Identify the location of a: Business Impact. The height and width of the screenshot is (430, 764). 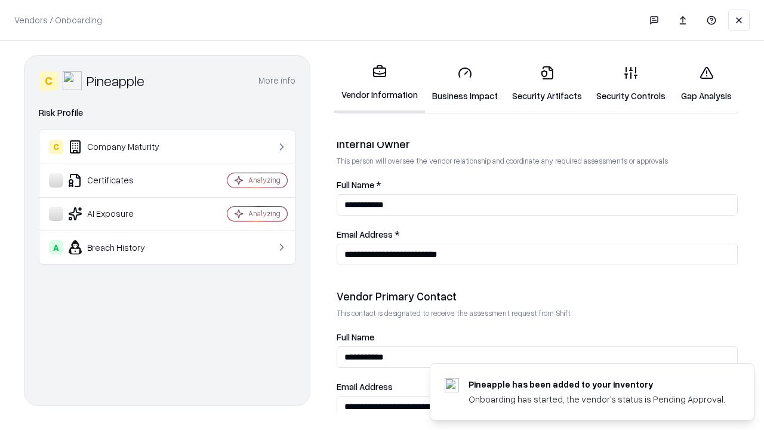
(465, 84).